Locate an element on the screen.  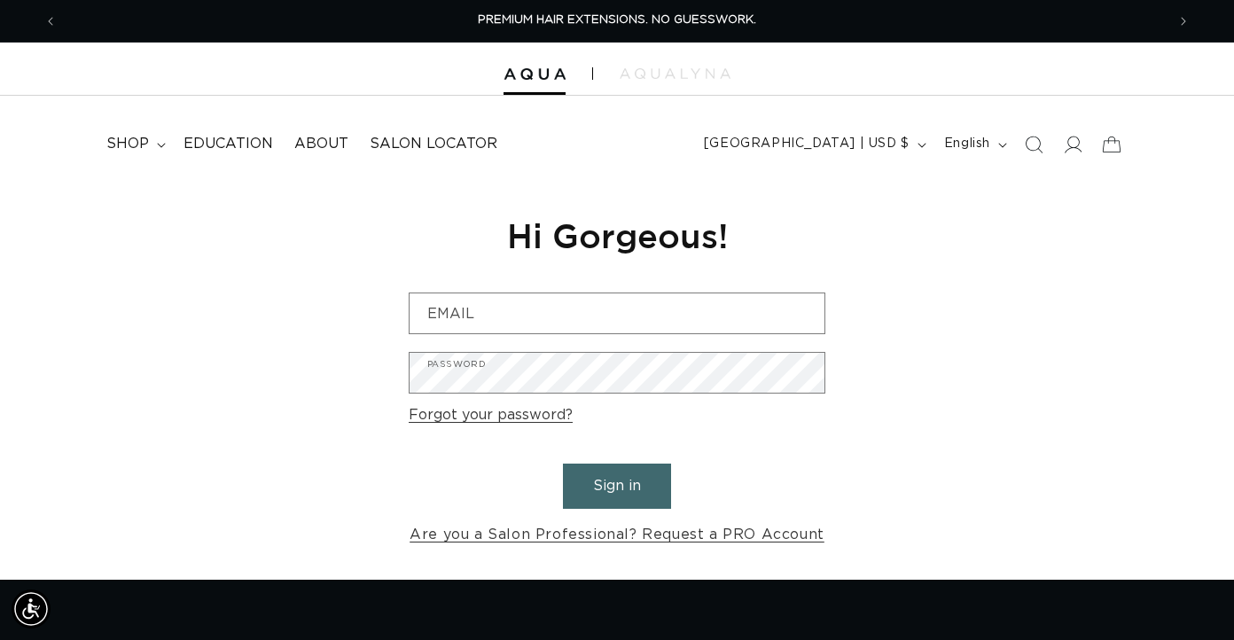
span: English is located at coordinates (967, 144).